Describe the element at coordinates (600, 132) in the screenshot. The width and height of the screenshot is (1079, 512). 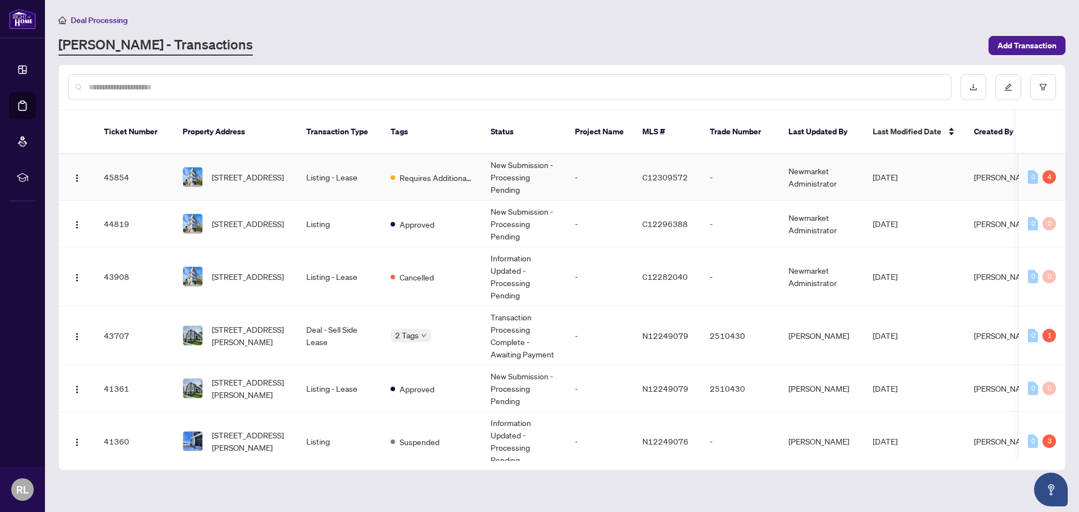
I see `th: Project Name` at that location.